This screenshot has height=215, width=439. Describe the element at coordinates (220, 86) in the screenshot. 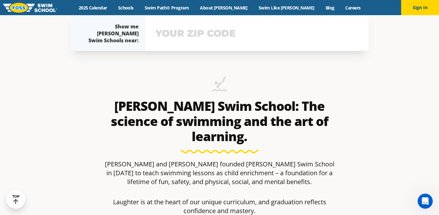

I see `img: icon-swimming-diving-2.png` at that location.